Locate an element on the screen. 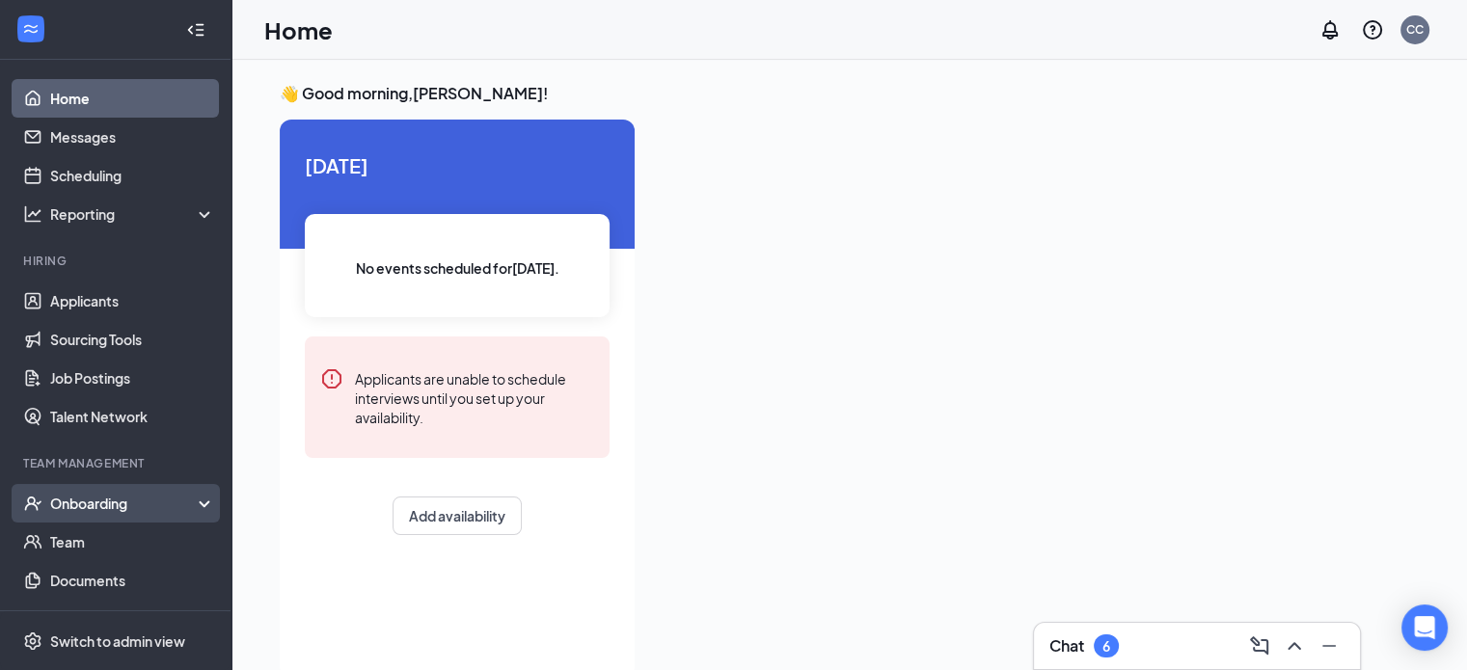  button: Add availability is located at coordinates (457, 516).